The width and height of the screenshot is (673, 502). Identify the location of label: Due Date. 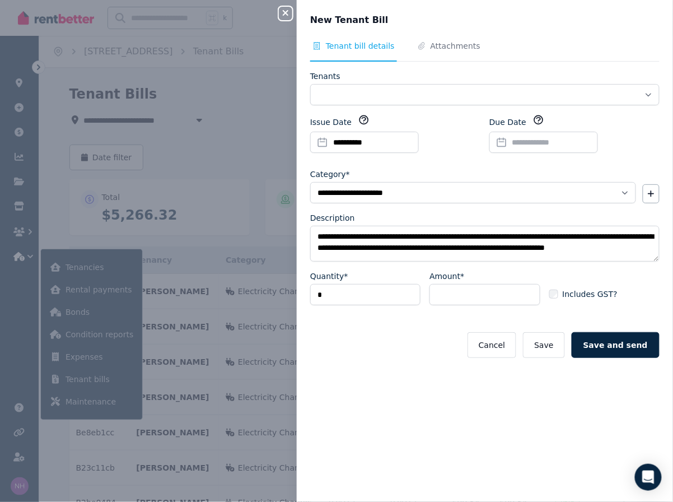
(508, 122).